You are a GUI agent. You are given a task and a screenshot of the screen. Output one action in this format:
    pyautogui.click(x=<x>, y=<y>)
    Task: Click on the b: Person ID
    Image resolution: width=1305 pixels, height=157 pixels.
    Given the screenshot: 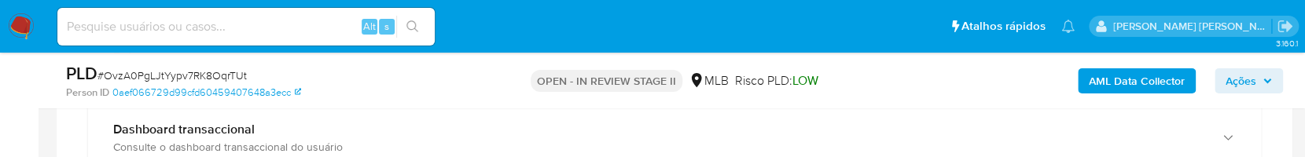 What is the action you would take?
    pyautogui.click(x=87, y=93)
    